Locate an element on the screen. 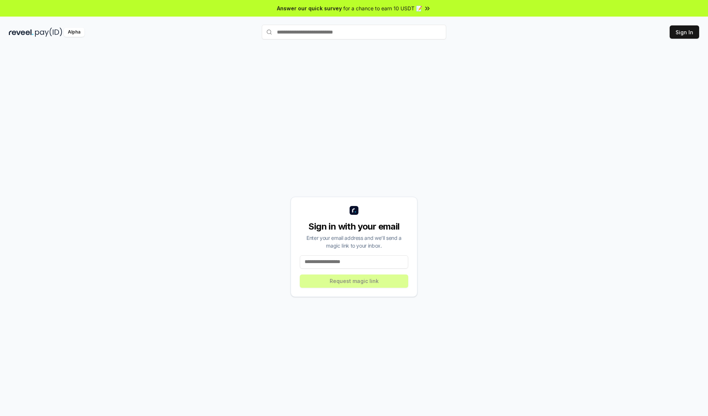 The height and width of the screenshot is (416, 708). img: reveel_dark is located at coordinates (21, 32).